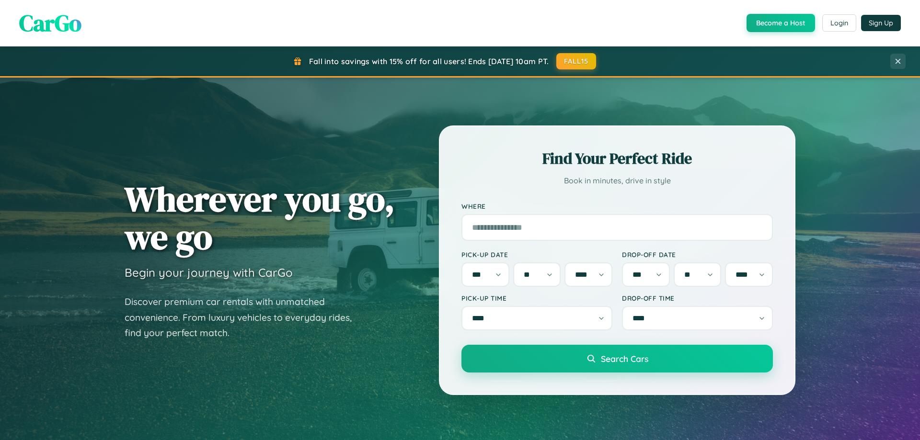  I want to click on label: Where, so click(617, 206).